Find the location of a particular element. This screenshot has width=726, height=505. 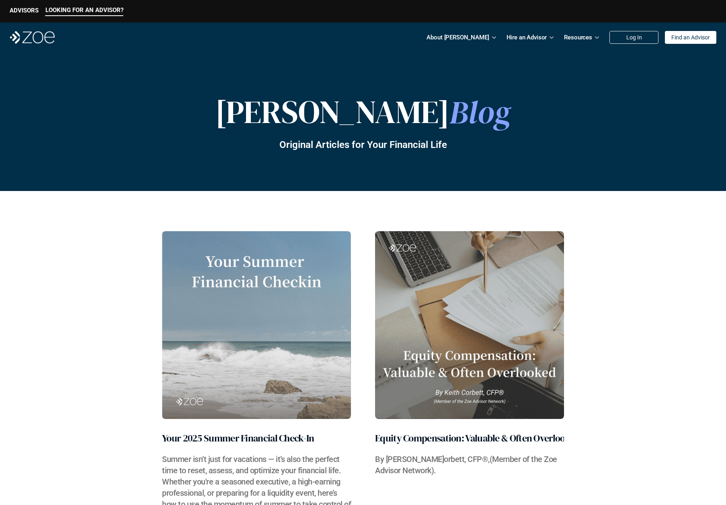

p: Blog is located at coordinates (363, 112).